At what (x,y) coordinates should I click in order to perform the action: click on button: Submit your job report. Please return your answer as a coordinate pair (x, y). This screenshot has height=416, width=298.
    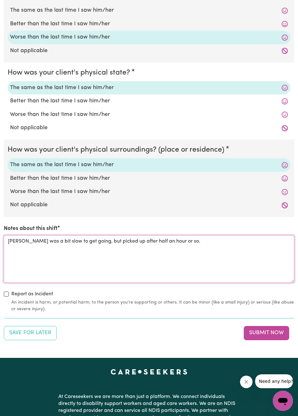
    Looking at the image, I should click on (267, 333).